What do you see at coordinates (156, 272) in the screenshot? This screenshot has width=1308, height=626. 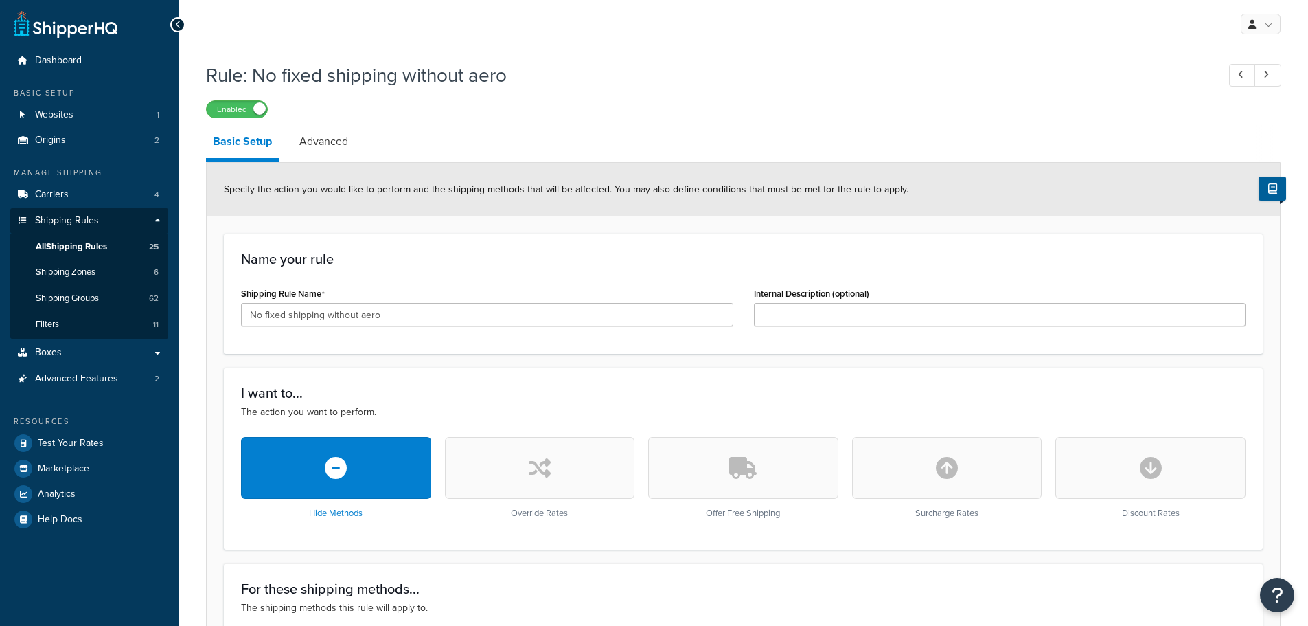 I see `span: 6` at bounding box center [156, 272].